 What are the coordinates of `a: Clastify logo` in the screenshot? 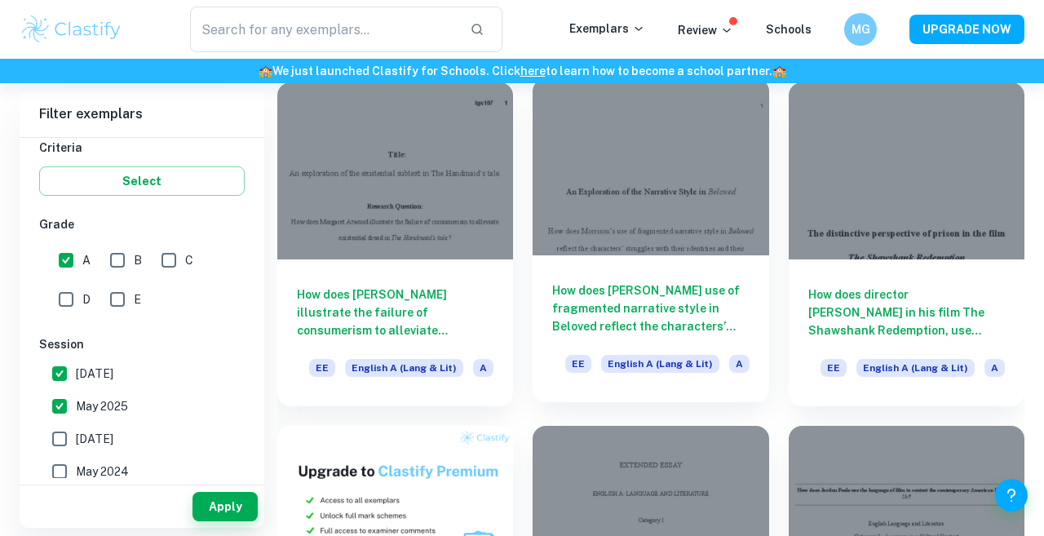 It's located at (71, 29).